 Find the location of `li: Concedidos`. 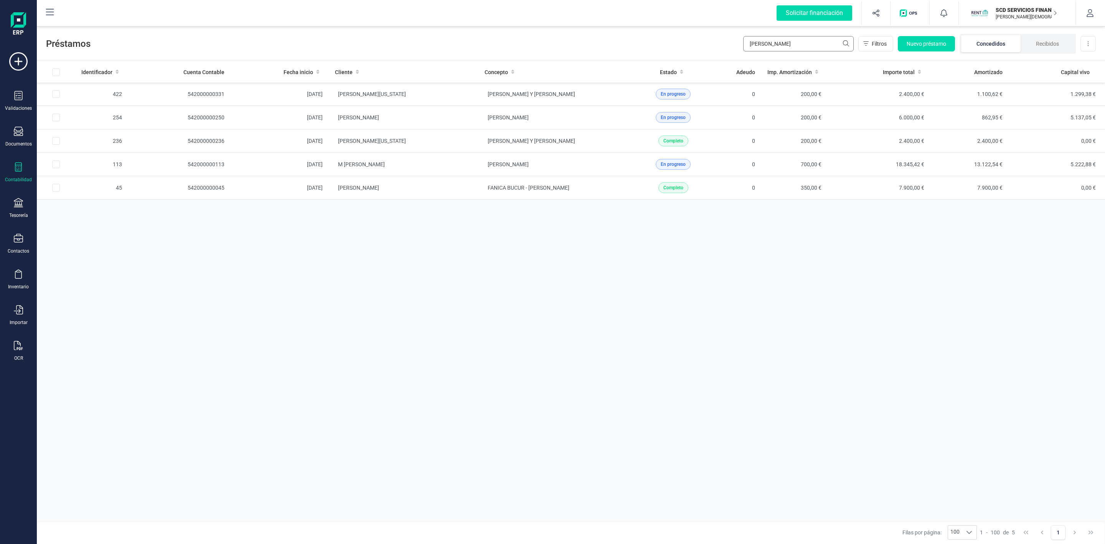

li: Concedidos is located at coordinates (991, 44).